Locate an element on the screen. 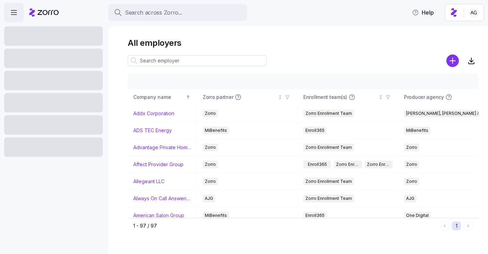  svg: add icon is located at coordinates (452, 61).